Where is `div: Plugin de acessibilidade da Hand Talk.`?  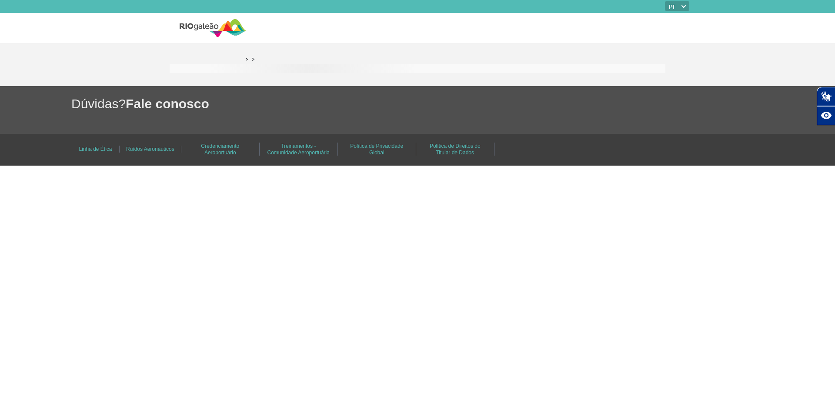 div: Plugin de acessibilidade da Hand Talk. is located at coordinates (826, 106).